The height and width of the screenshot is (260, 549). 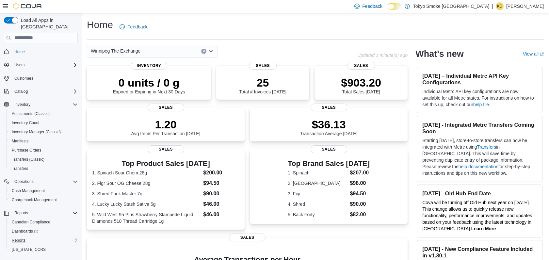 I want to click on button: Clear input, so click(x=204, y=51).